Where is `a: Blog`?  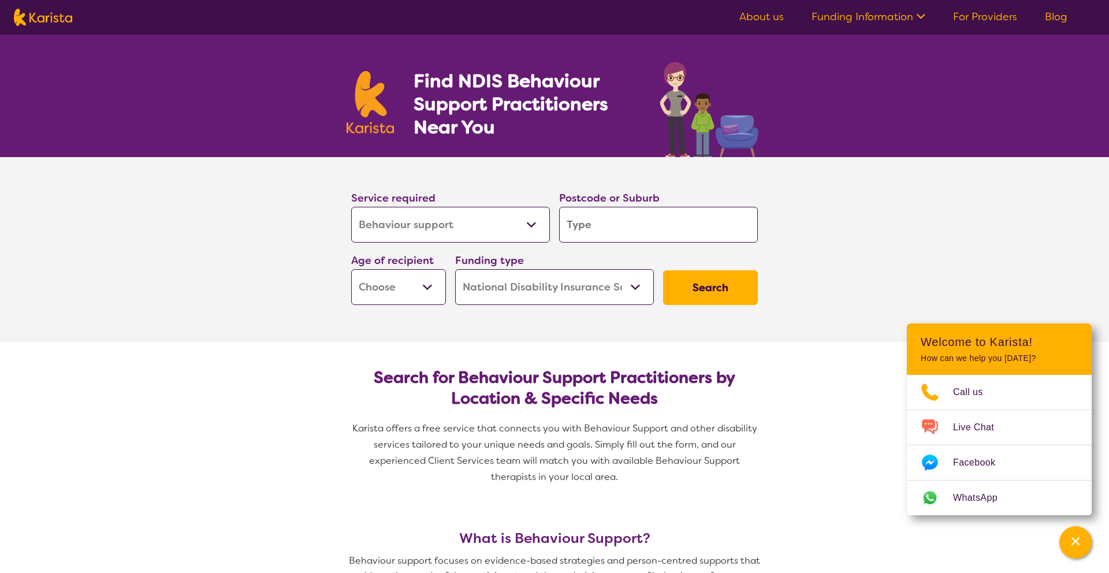 a: Blog is located at coordinates (1056, 17).